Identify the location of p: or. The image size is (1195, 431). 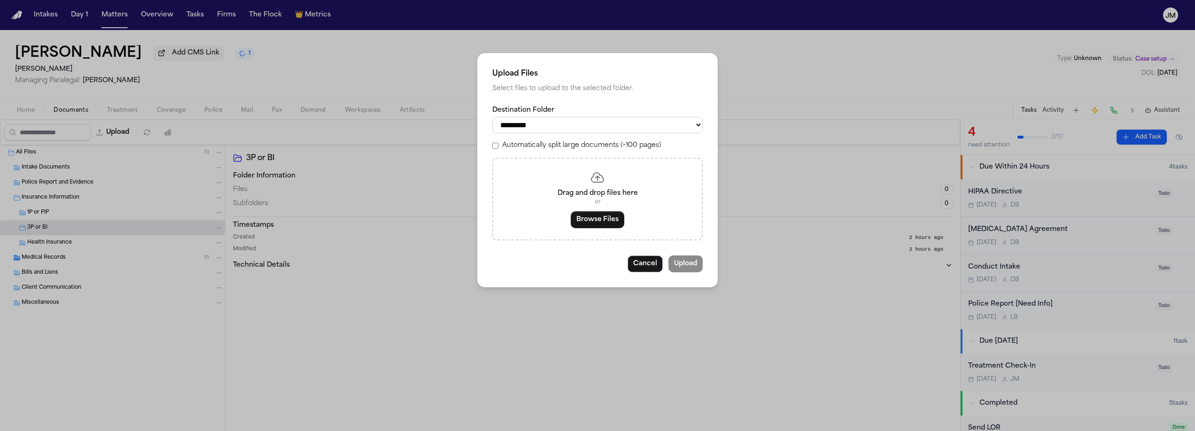
(598, 202).